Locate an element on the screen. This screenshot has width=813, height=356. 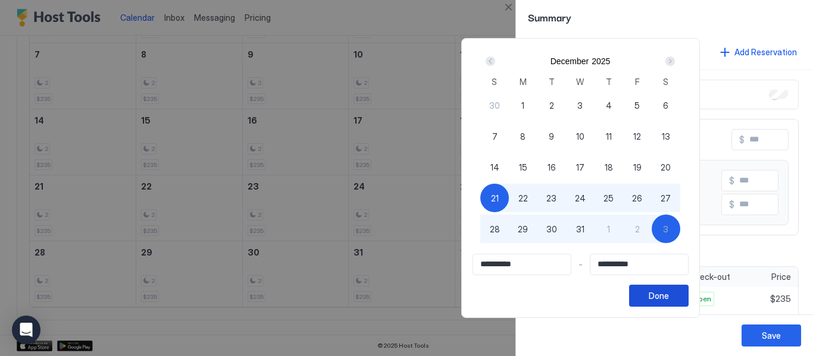
button: 19 is located at coordinates (637, 167).